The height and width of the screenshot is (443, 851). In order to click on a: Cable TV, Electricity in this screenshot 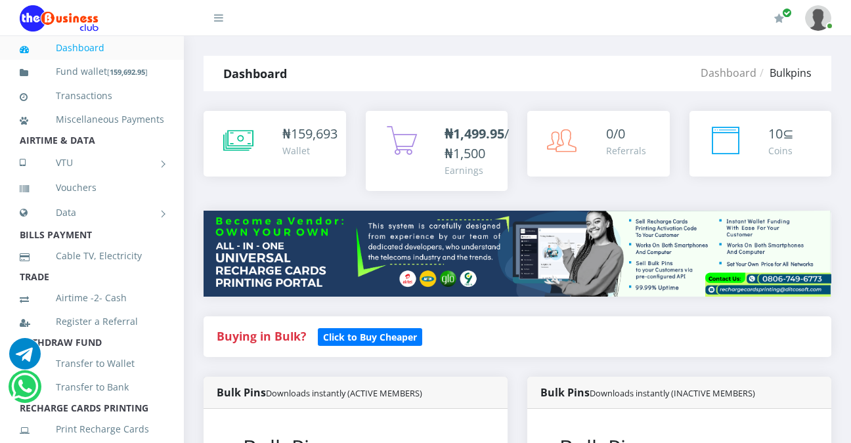, I will do `click(92, 256)`.